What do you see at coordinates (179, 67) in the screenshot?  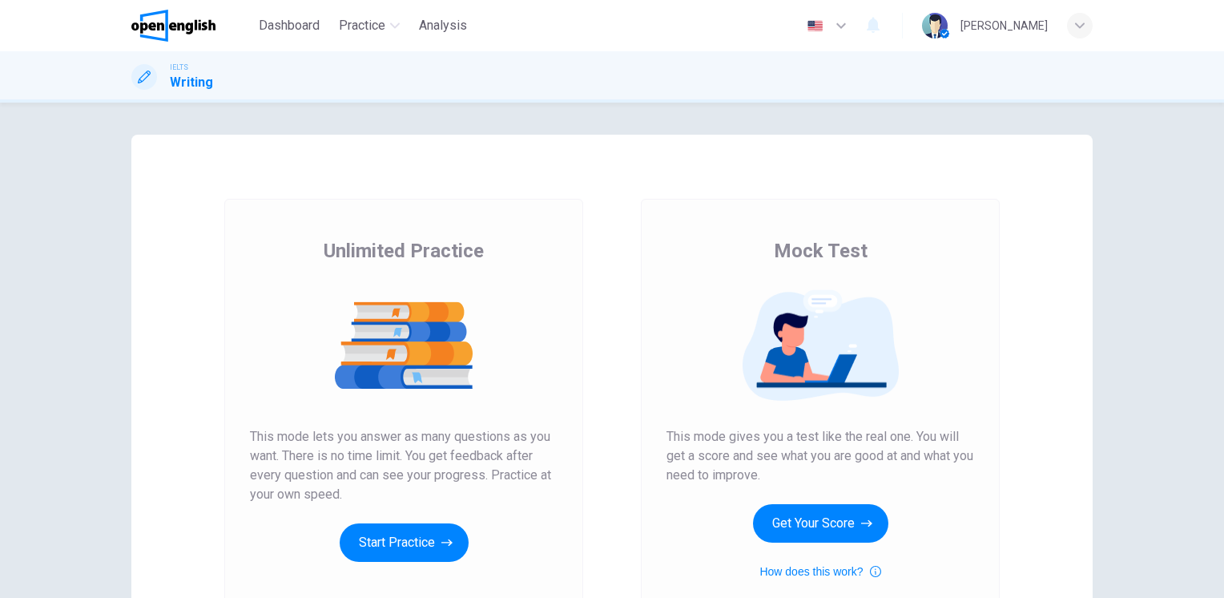 I see `span: IELTS` at bounding box center [179, 67].